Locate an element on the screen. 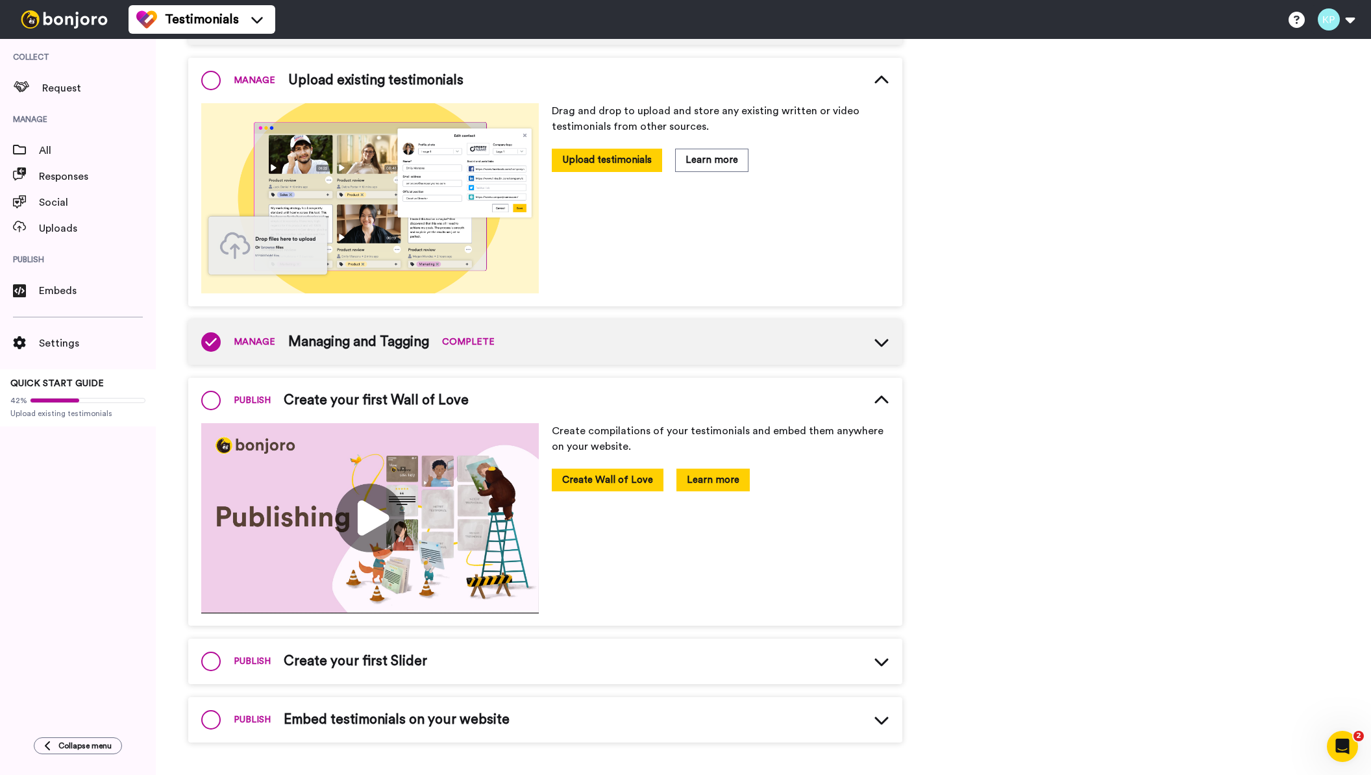 This screenshot has height=775, width=1371. img: bj-logo-header-white.svg is located at coordinates (64, 19).